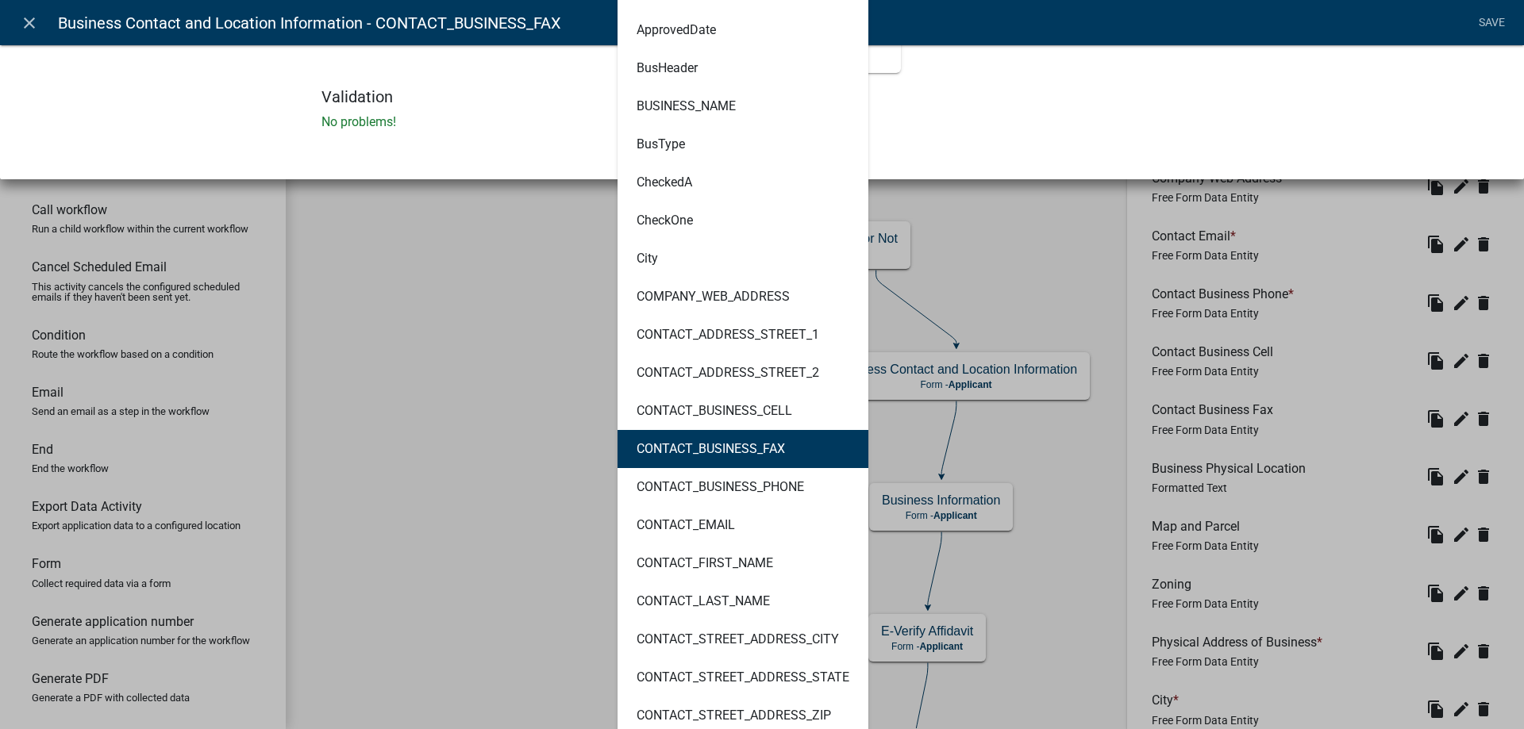 This screenshot has height=729, width=1524. What do you see at coordinates (664, 221) in the screenshot?
I see `ngb-highlight: CheckOne` at bounding box center [664, 221].